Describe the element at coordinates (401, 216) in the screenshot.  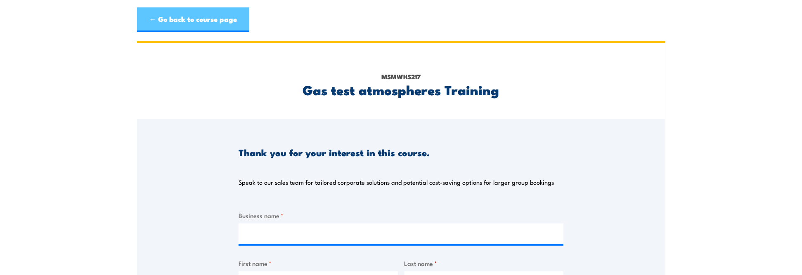
I see `label: Business name` at that location.